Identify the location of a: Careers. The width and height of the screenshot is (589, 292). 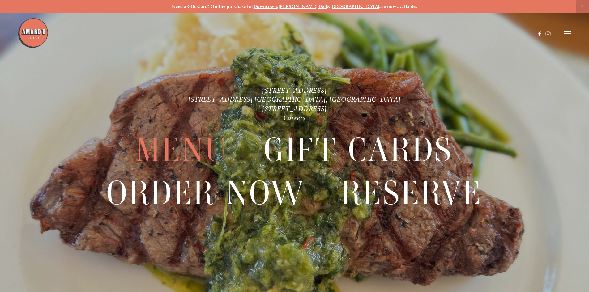
(295, 118).